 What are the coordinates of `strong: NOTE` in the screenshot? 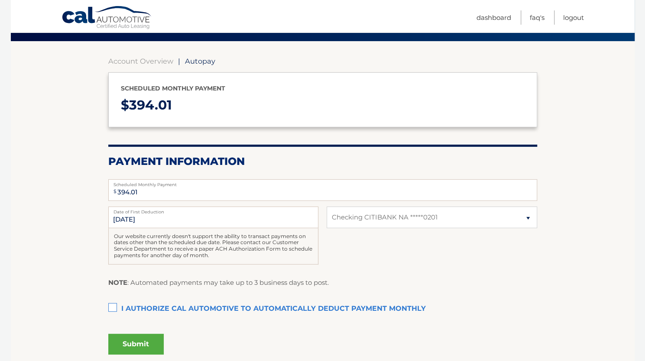 It's located at (118, 282).